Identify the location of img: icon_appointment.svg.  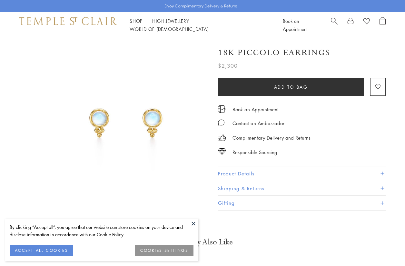
(222, 109).